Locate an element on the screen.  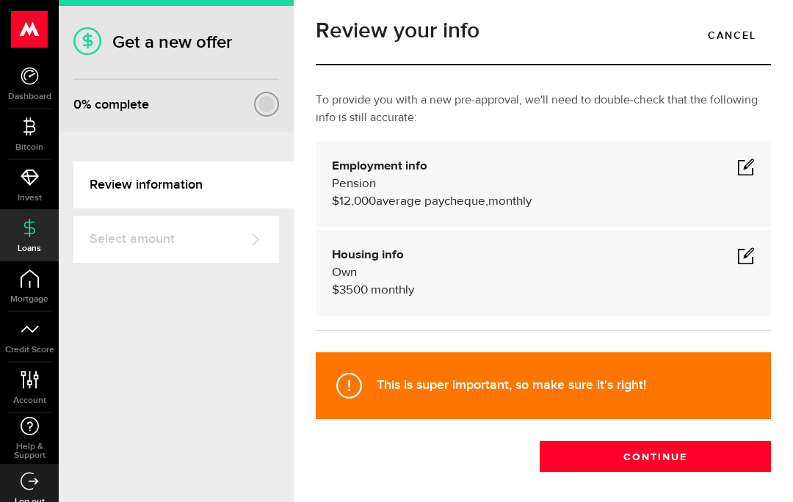
a: Select amount is located at coordinates (176, 239).